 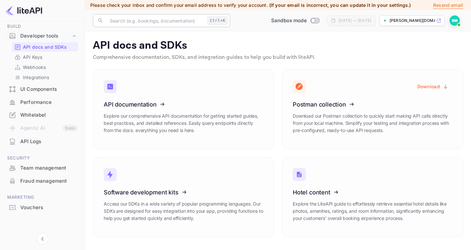 What do you see at coordinates (179, 5) in the screenshot?
I see `span: Please check your inbox and confirm your email address to verify your account.` at bounding box center [179, 5].